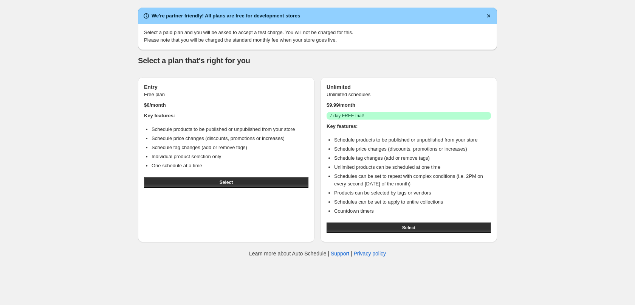  I want to click on p: Free plan, so click(226, 95).